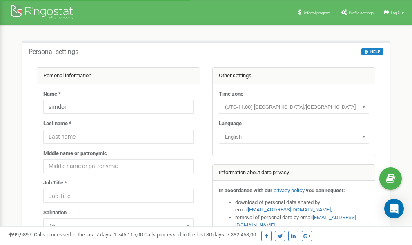 The width and height of the screenshot is (412, 245). I want to click on label: Middle name or patronymic, so click(75, 153).